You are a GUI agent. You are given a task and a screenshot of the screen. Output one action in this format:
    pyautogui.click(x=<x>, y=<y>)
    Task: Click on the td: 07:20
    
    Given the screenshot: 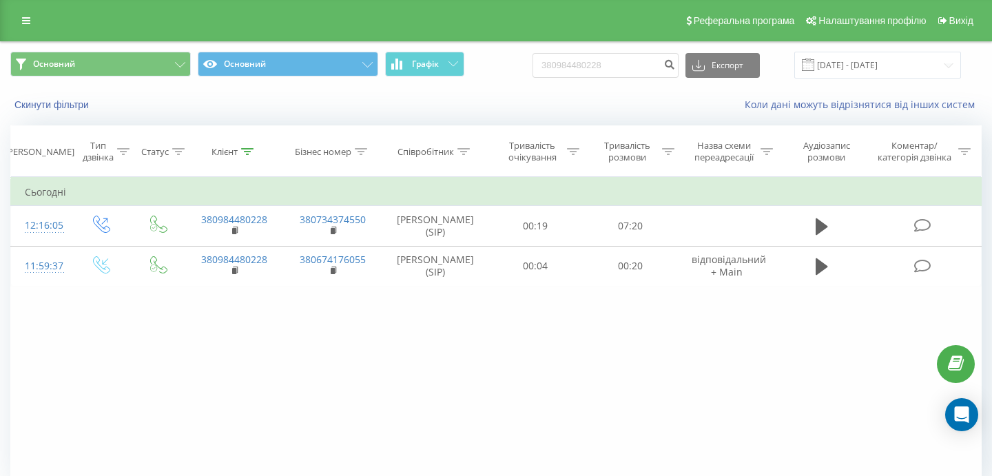 What is the action you would take?
    pyautogui.click(x=631, y=226)
    